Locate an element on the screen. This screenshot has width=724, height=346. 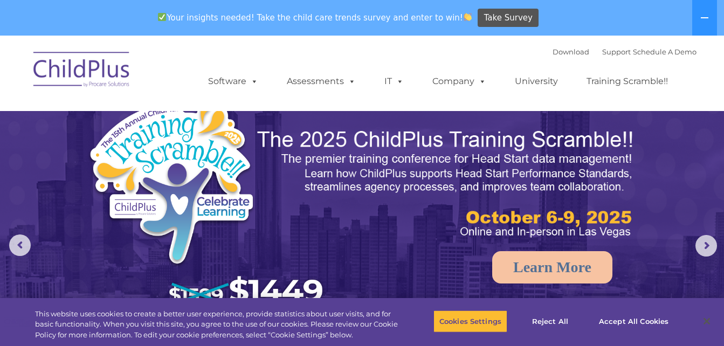
a: Download is located at coordinates (571, 52).